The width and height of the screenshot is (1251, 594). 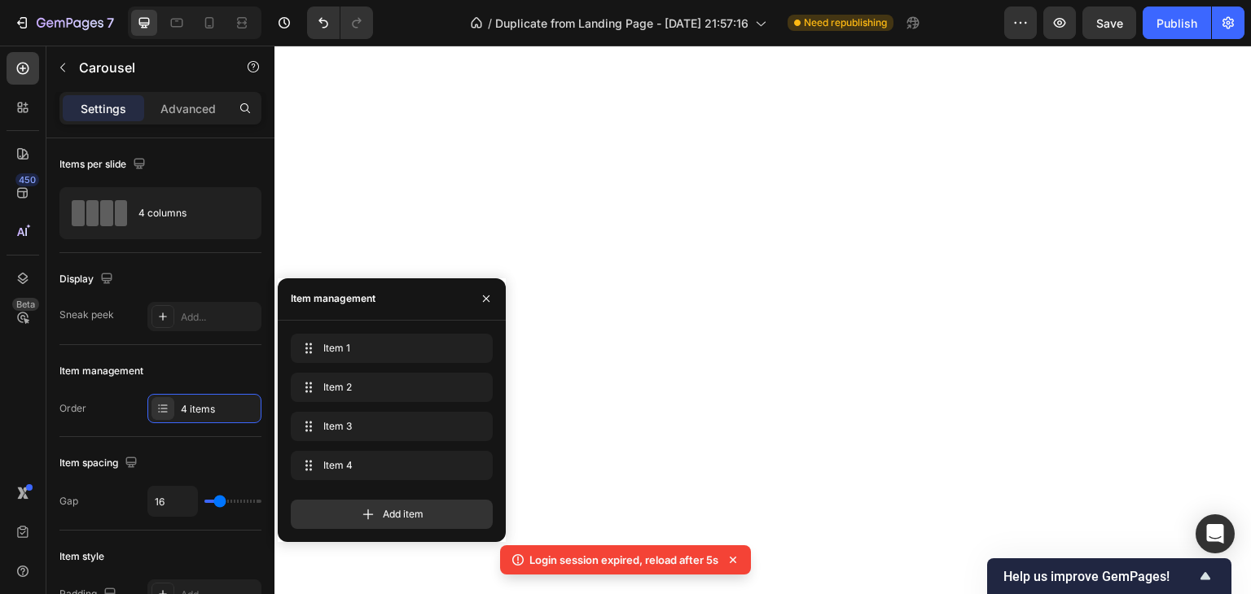 I want to click on div: Display, so click(x=88, y=279).